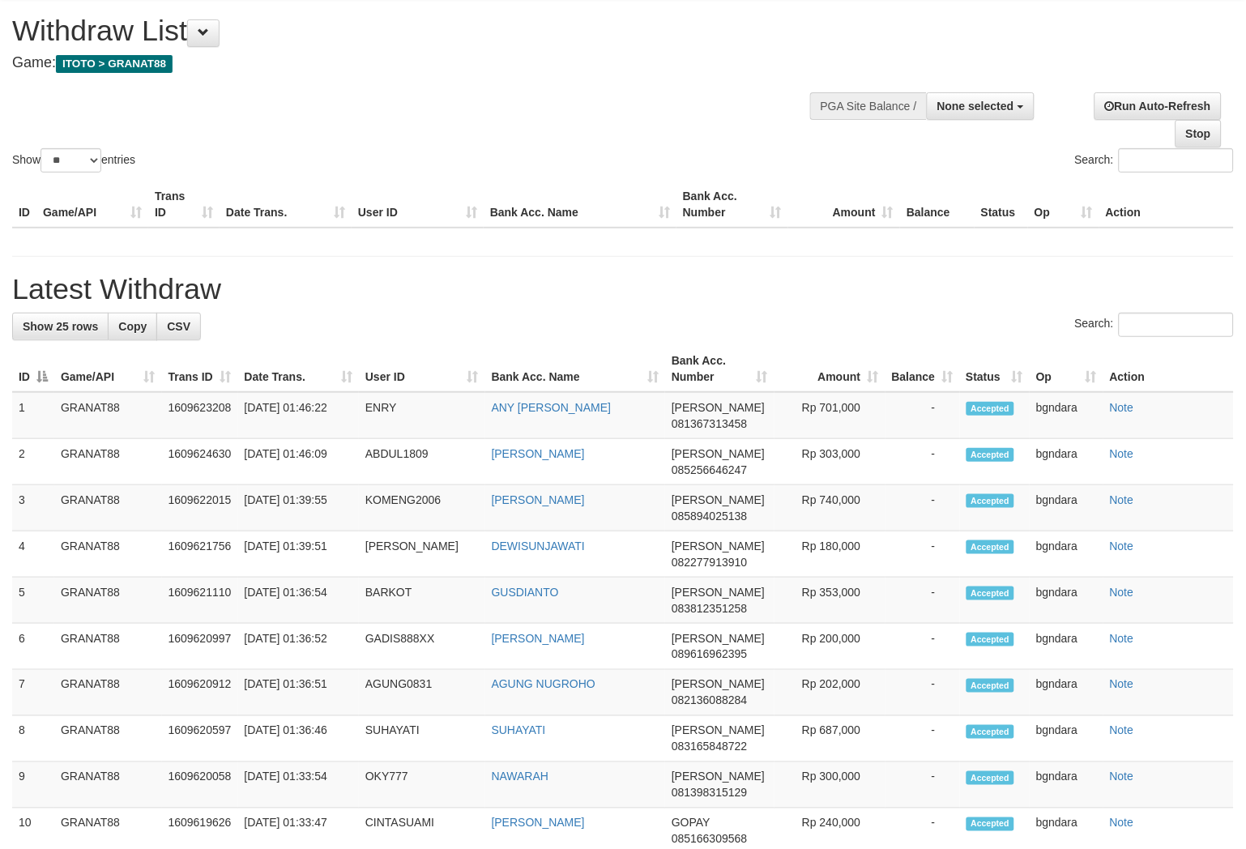 The width and height of the screenshot is (1246, 849). What do you see at coordinates (520, 777) in the screenshot?
I see `a: NAWARAH` at bounding box center [520, 777].